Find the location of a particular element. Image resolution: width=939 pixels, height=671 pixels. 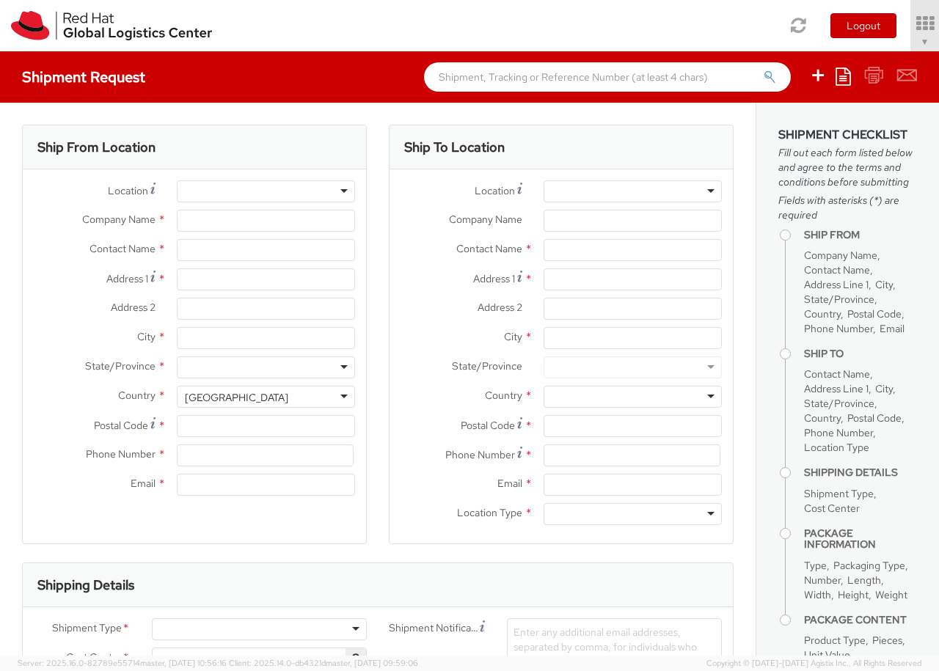

img: rh-logistics-00dfa346123c4ec078e1.svg is located at coordinates (111, 26).